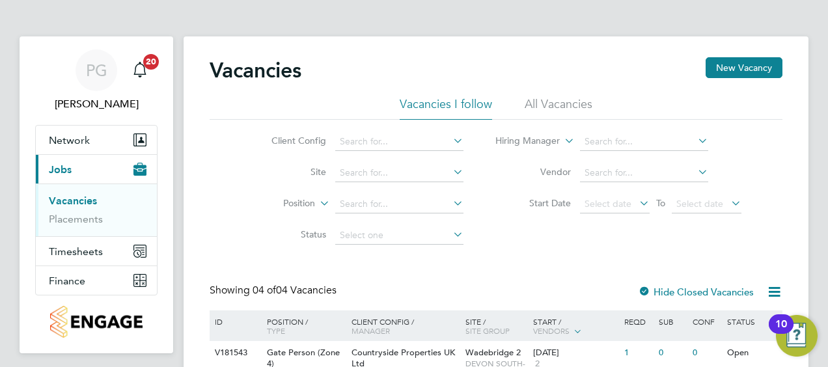 The image size is (828, 367). I want to click on button: Network, so click(96, 140).